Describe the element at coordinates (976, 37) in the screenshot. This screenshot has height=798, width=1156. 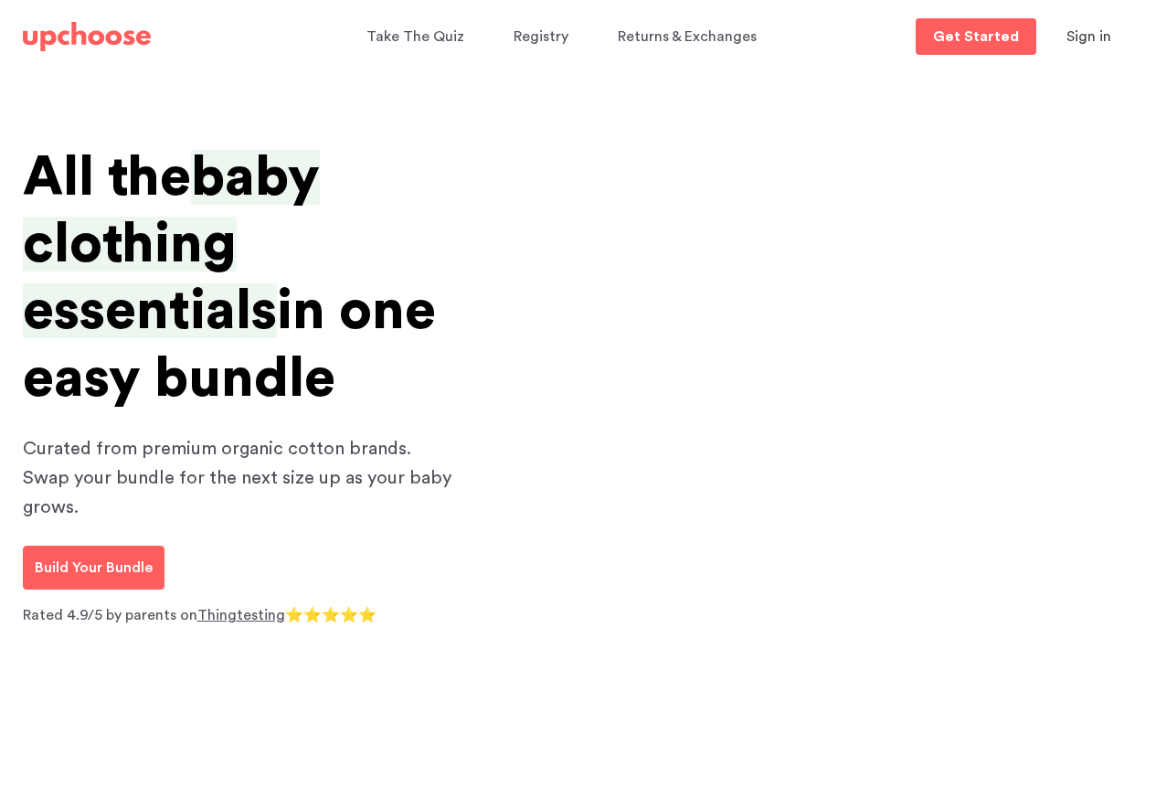
I see `a: Get Started` at that location.